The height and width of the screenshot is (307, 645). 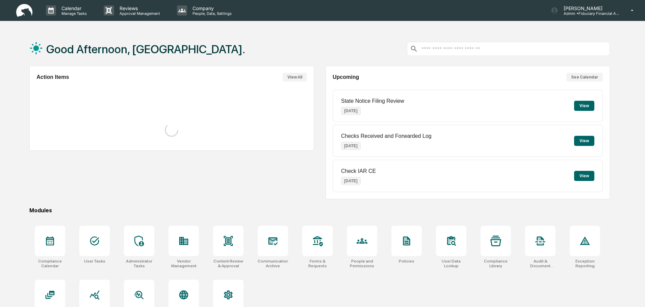 What do you see at coordinates (319, 211) in the screenshot?
I see `div: Modules` at bounding box center [319, 211].